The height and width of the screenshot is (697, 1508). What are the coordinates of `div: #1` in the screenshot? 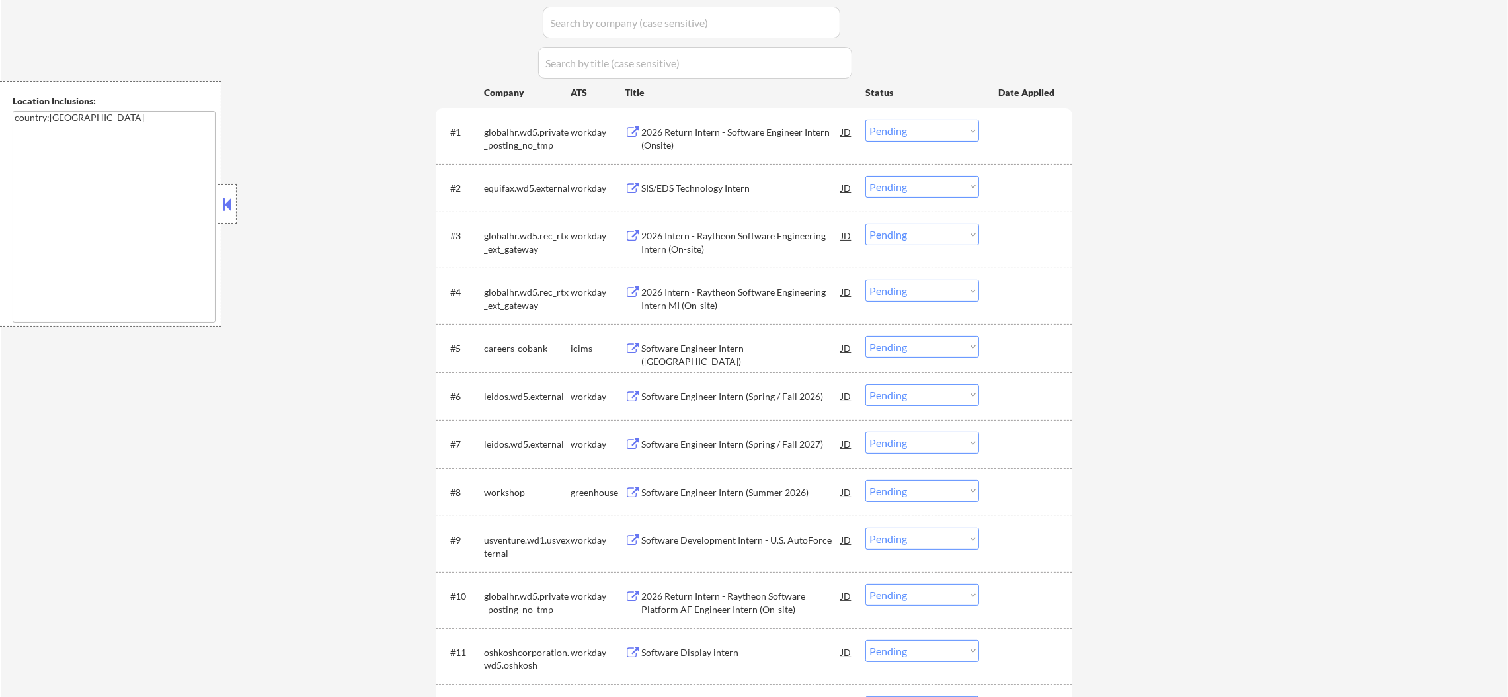 It's located at (461, 132).